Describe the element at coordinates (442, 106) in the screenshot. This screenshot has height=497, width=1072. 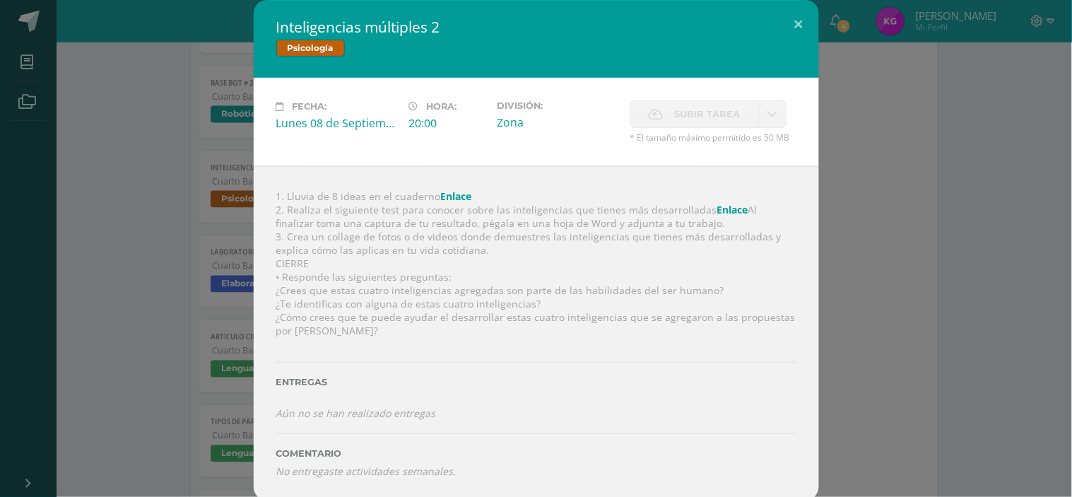
I see `span: Hora:` at that location.